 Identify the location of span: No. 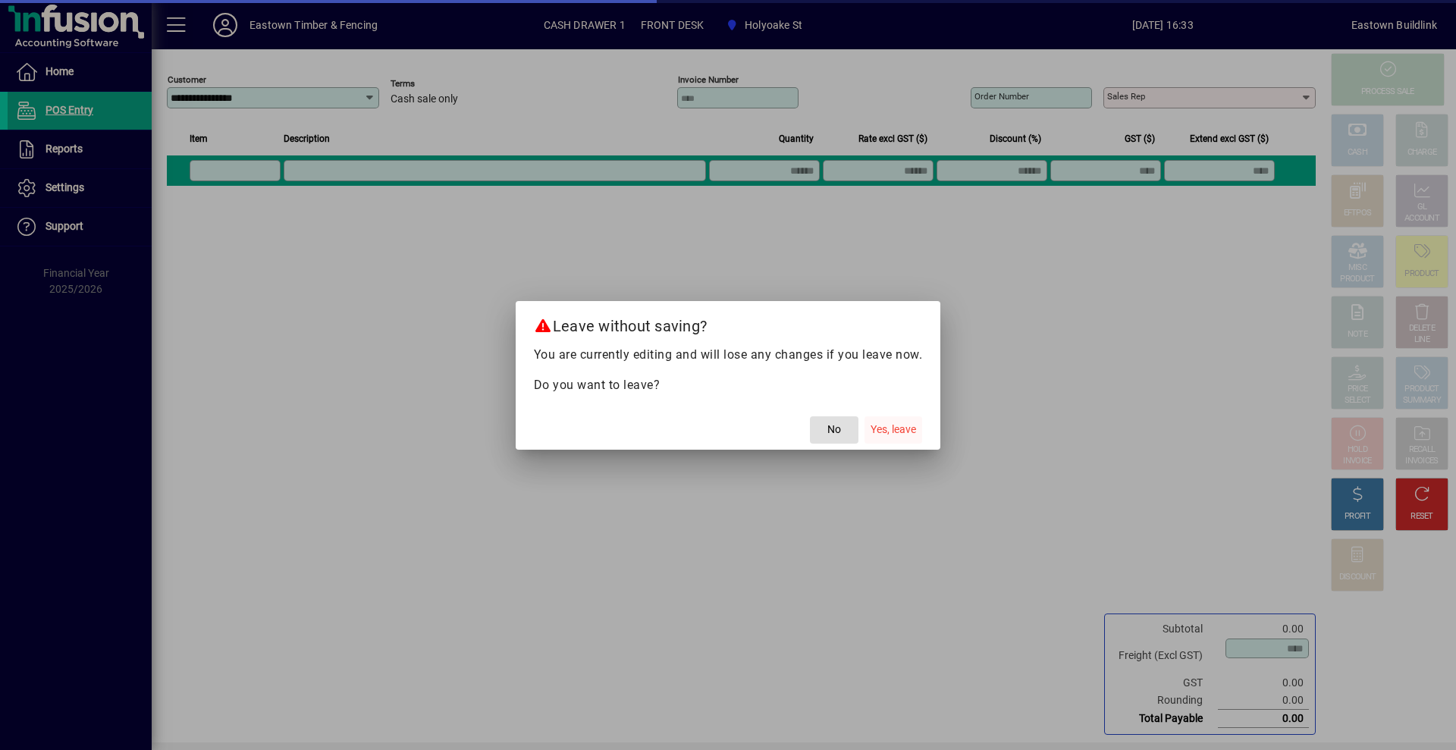
(834, 429).